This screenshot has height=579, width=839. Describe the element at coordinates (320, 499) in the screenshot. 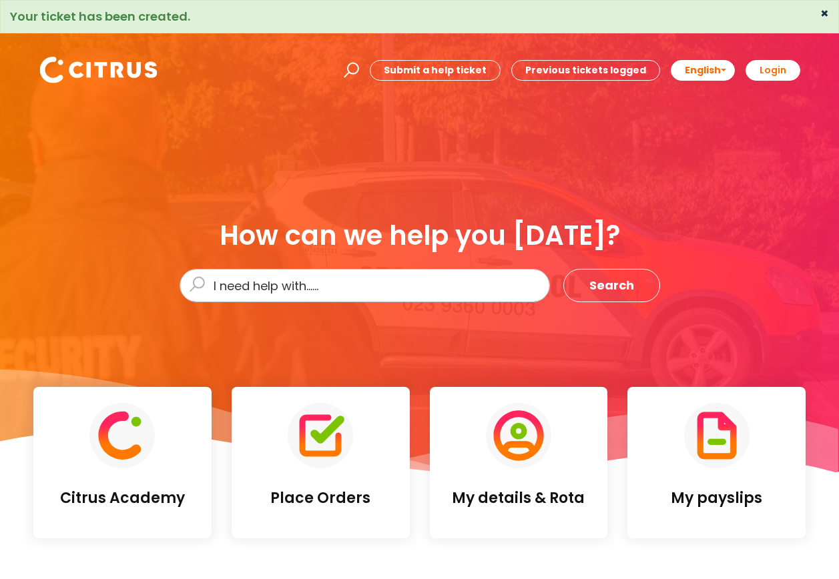

I see `h4: Place Orders` at that location.